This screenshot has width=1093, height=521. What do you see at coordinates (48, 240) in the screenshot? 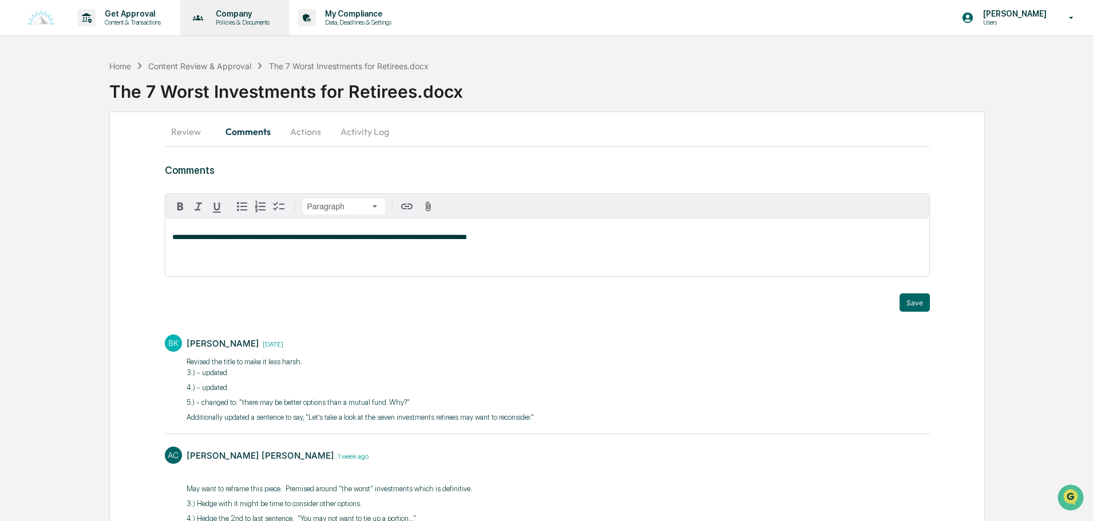
I see `span: Preclearance` at bounding box center [48, 240].